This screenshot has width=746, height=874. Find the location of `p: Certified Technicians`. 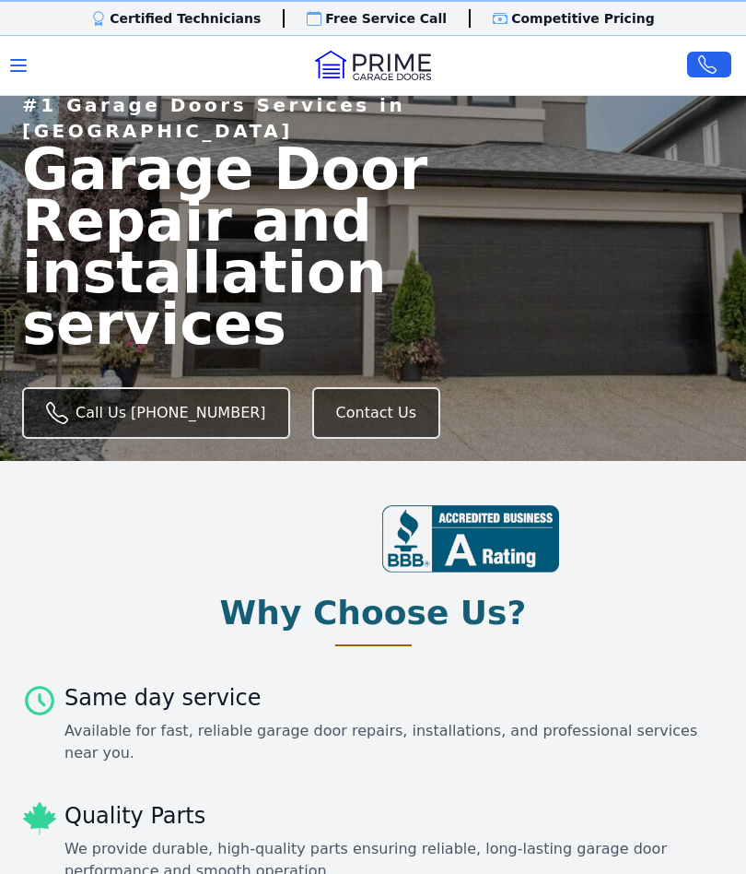

p: Certified Technicians is located at coordinates (185, 18).